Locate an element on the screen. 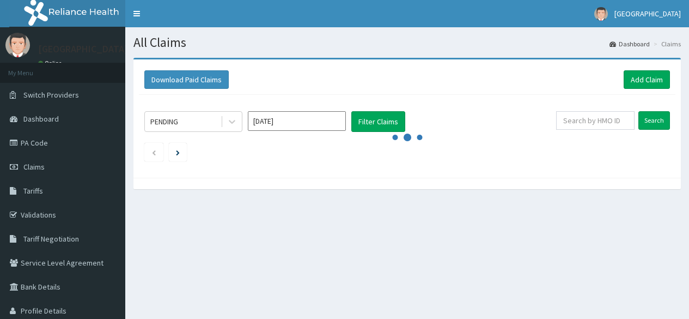 The width and height of the screenshot is (689, 319). input: Select Month and Year is located at coordinates (297, 121).